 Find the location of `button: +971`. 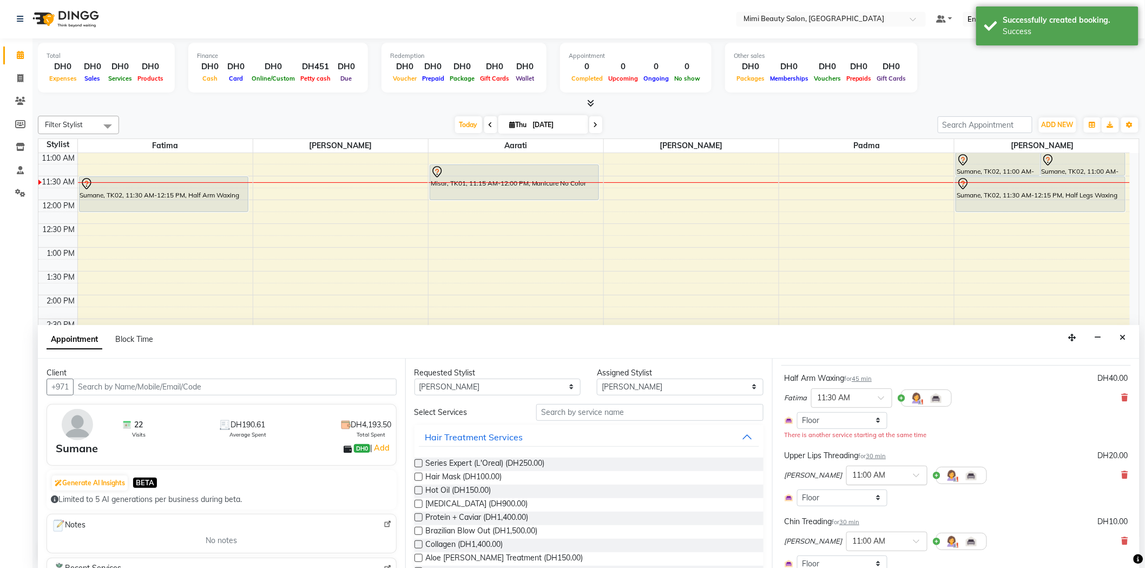

button: +971 is located at coordinates (60, 387).